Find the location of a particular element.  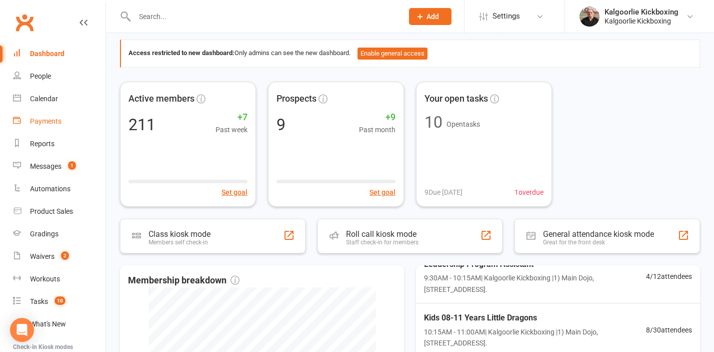

div: Staff check-in for members is located at coordinates (382, 242).